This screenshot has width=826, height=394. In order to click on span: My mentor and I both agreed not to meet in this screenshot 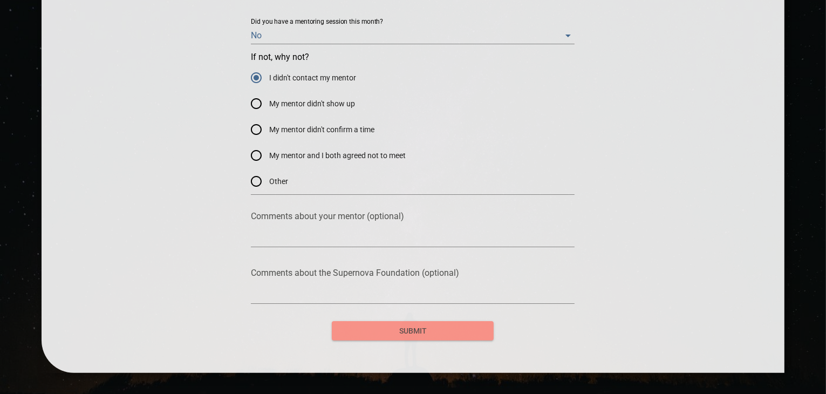, I will do `click(337, 155)`.